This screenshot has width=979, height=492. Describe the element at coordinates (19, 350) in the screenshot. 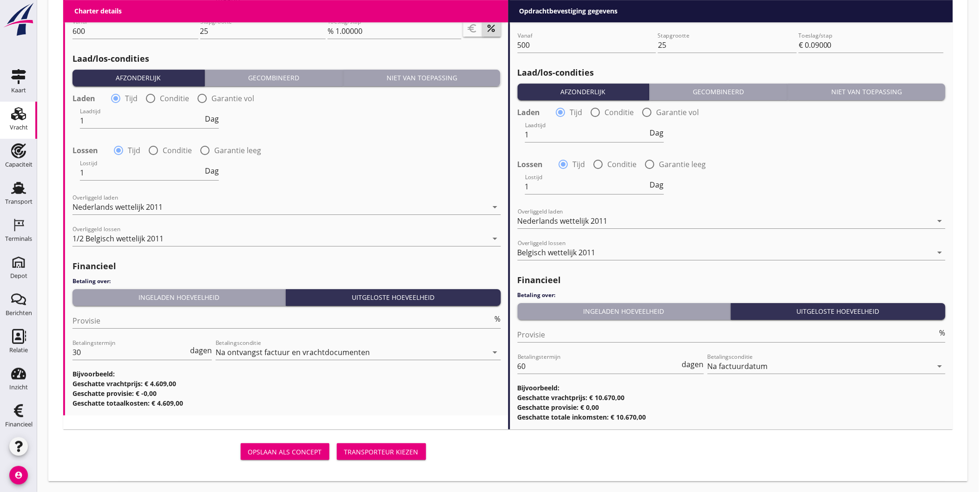

I see `div: Relatie` at that location.